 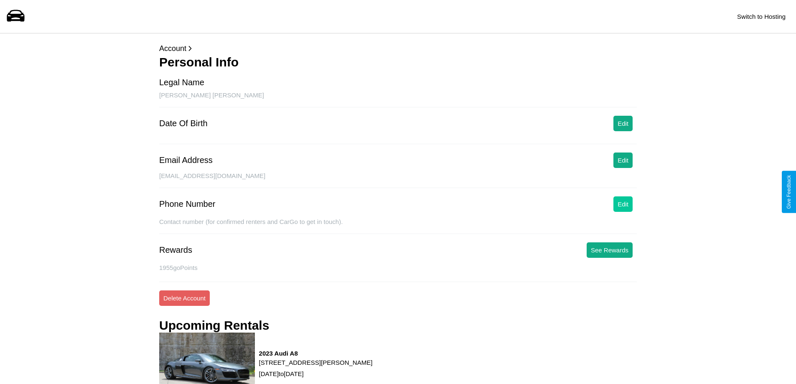 What do you see at coordinates (187, 204) in the screenshot?
I see `div: Phone Number` at bounding box center [187, 204].